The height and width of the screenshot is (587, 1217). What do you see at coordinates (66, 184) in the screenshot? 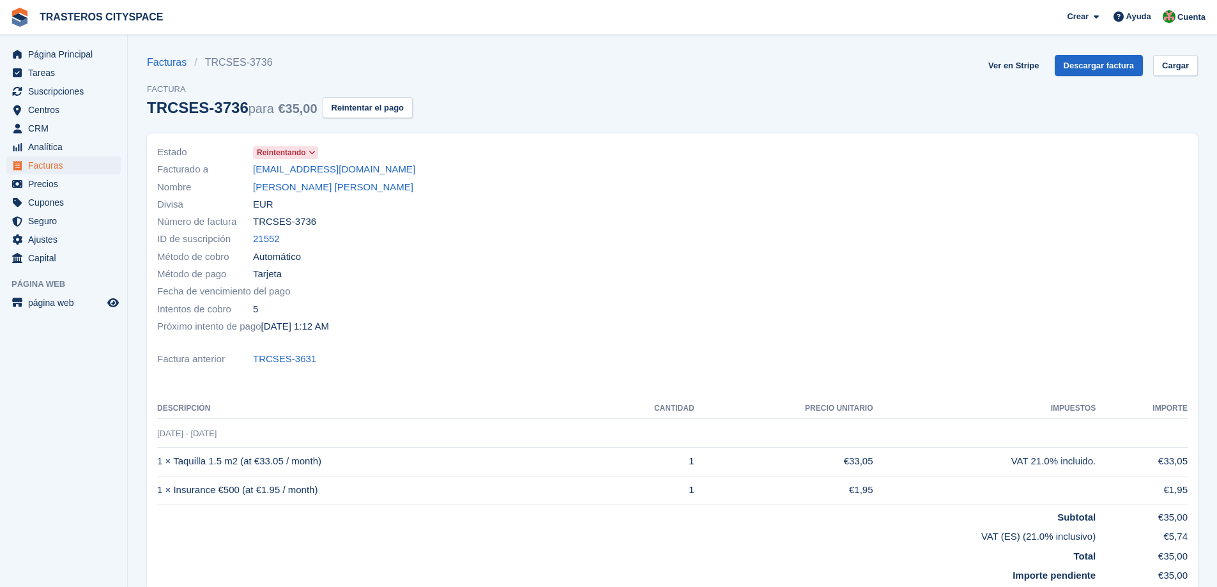
I see `span: Precios` at bounding box center [66, 184].